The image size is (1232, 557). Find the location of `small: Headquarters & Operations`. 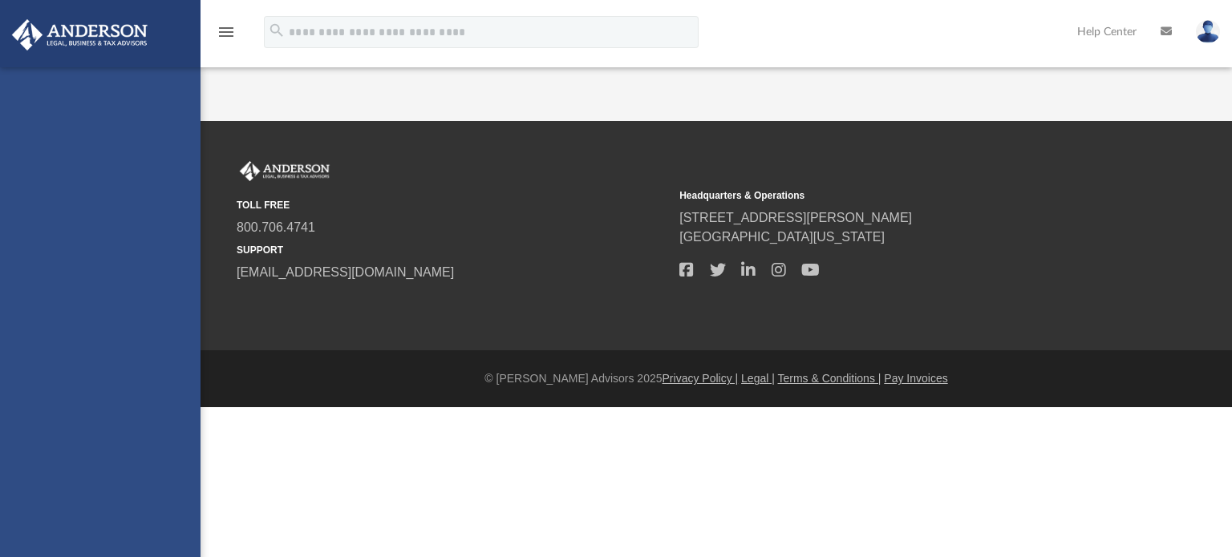

small: Headquarters & Operations is located at coordinates (895, 196).